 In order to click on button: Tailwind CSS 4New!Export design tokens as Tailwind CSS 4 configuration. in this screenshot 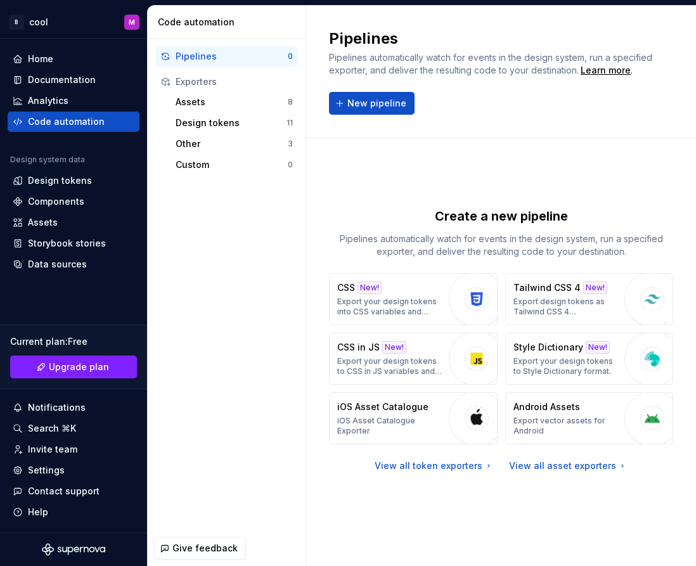, I will do `click(589, 299)`.